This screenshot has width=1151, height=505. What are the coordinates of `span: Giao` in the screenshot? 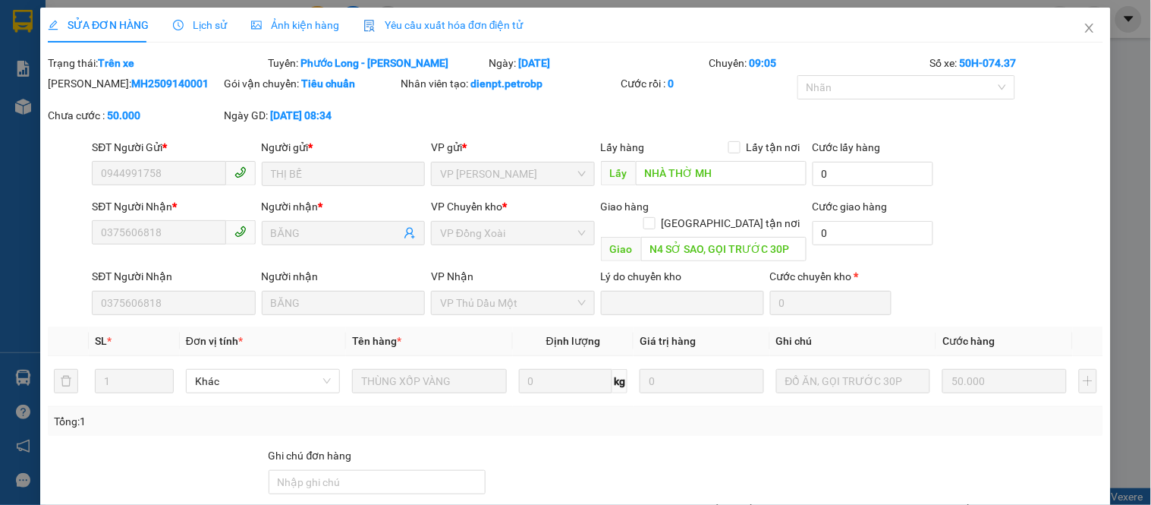 It's located at (621, 249).